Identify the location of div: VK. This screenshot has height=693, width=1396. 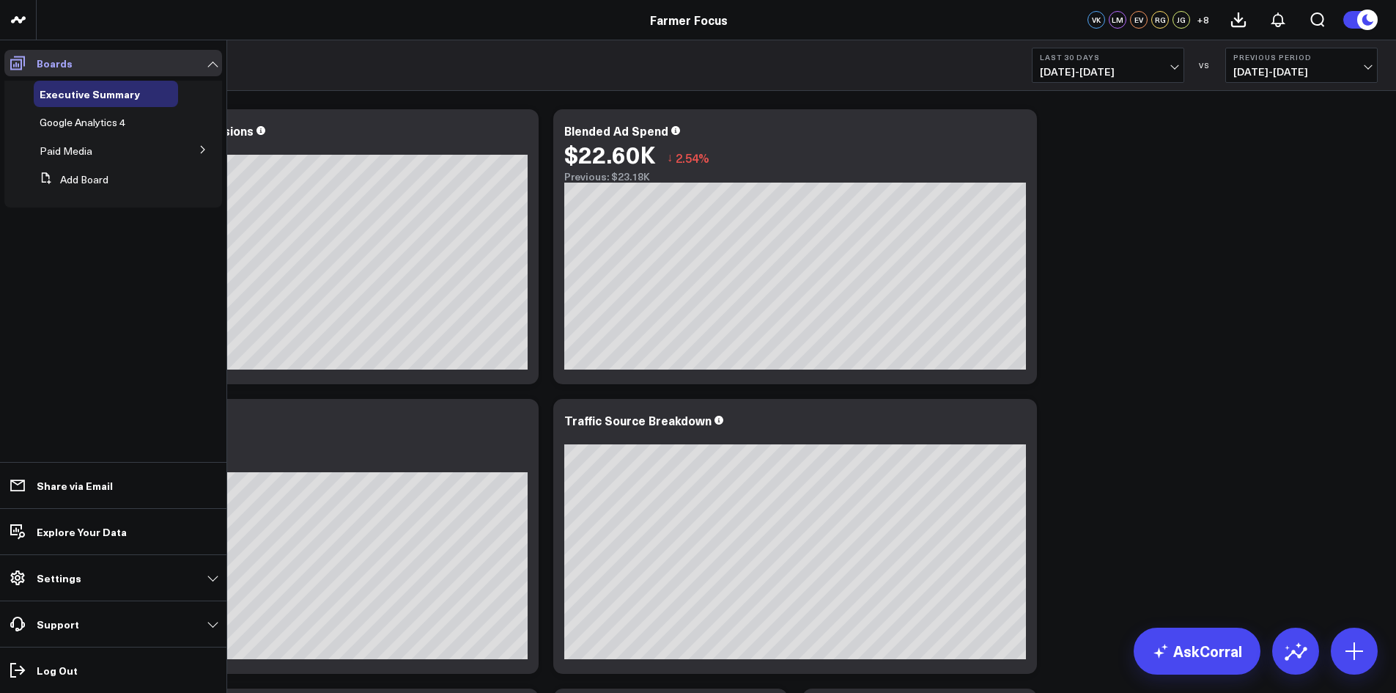
(1096, 20).